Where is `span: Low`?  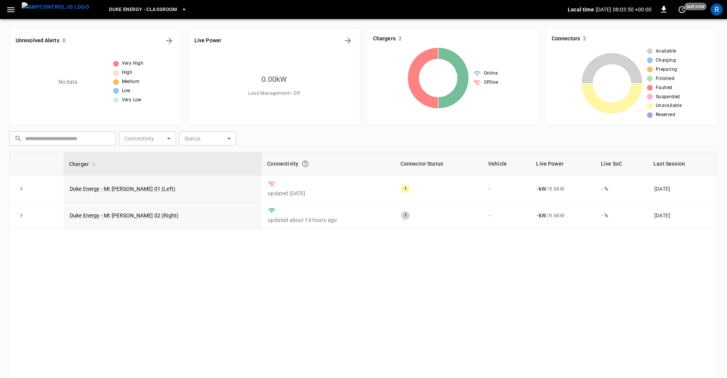 span: Low is located at coordinates (126, 91).